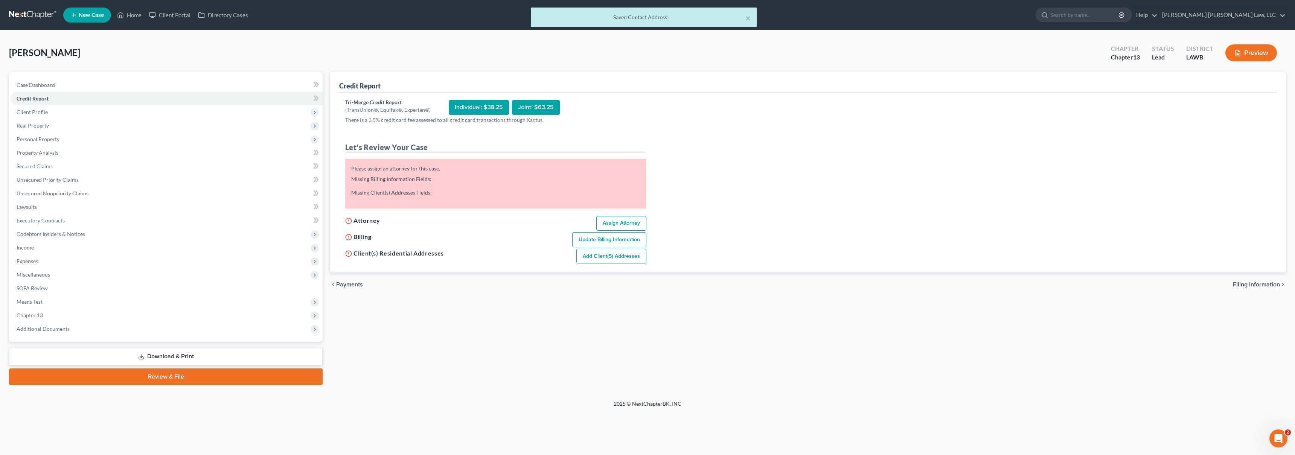 The width and height of the screenshot is (1295, 455). I want to click on a: Executory Contracts, so click(166, 221).